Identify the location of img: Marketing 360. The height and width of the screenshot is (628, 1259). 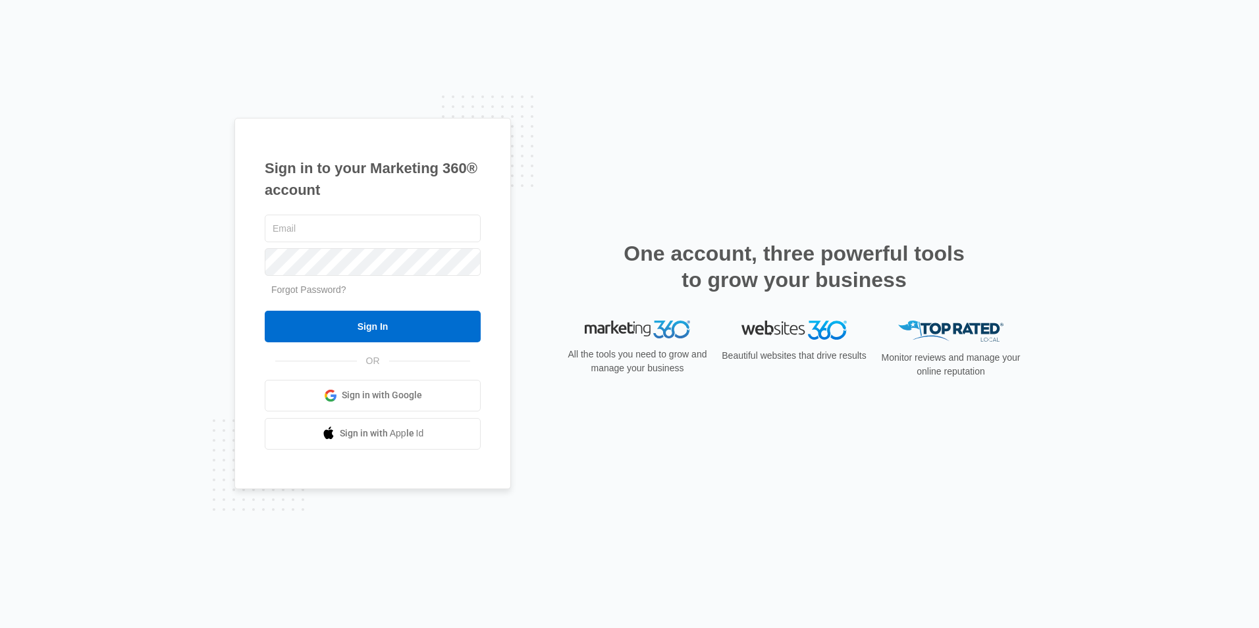
(637, 330).